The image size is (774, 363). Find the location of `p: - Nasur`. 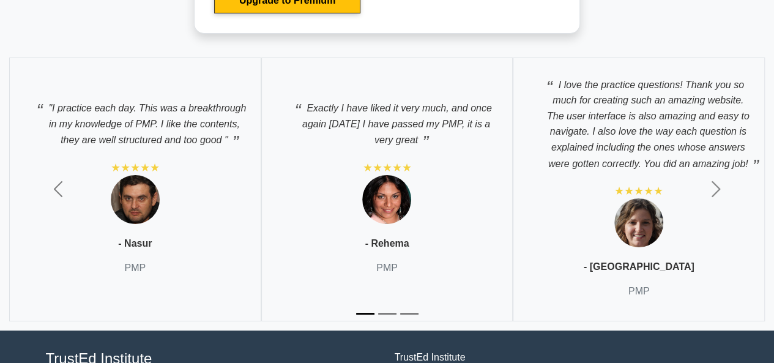

p: - Nasur is located at coordinates (135, 244).